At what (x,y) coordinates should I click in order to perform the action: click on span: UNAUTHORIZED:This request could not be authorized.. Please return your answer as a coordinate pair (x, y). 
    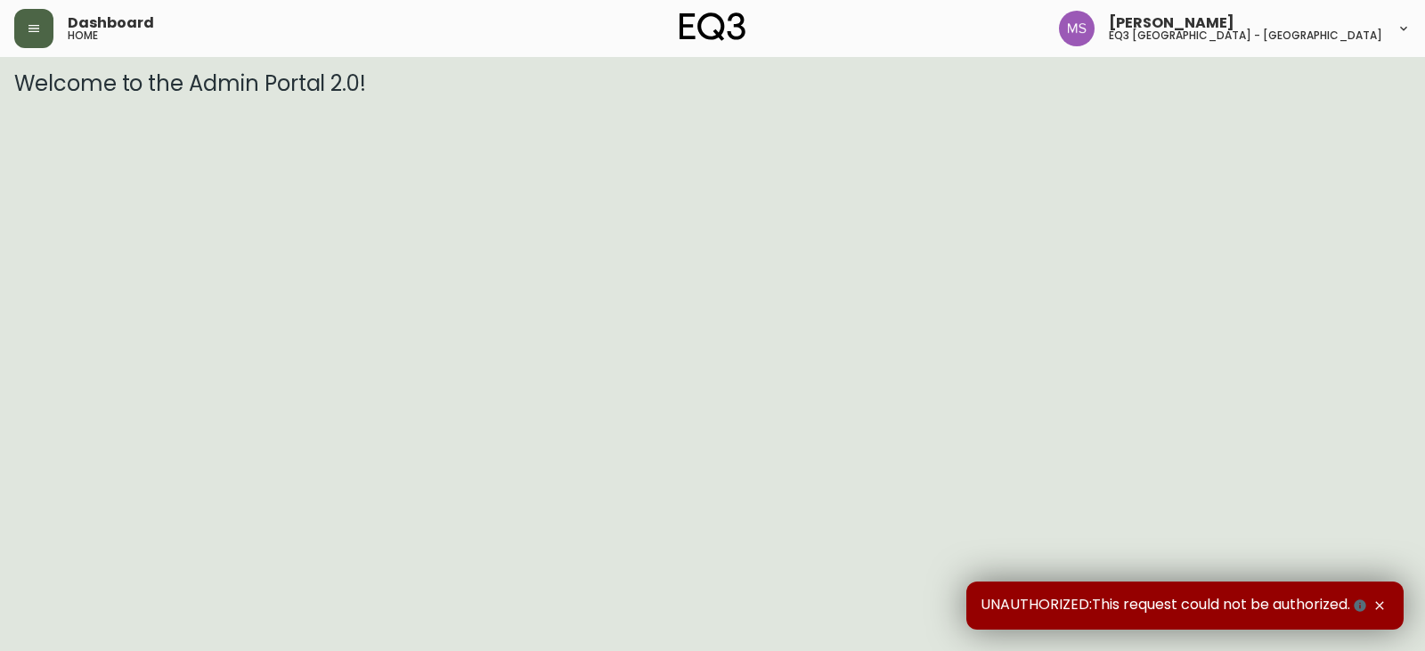
    Looking at the image, I should click on (1174, 605).